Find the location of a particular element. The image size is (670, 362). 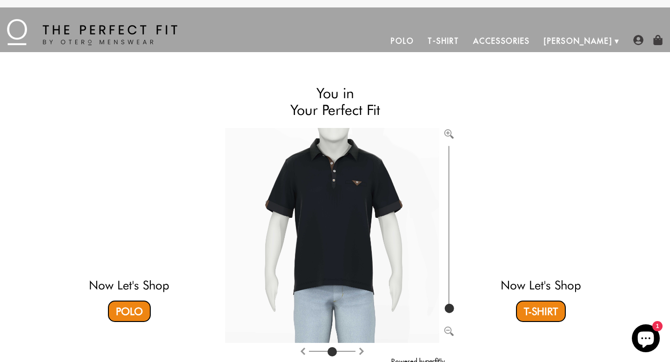

img: Zoom out is located at coordinates (449, 331).